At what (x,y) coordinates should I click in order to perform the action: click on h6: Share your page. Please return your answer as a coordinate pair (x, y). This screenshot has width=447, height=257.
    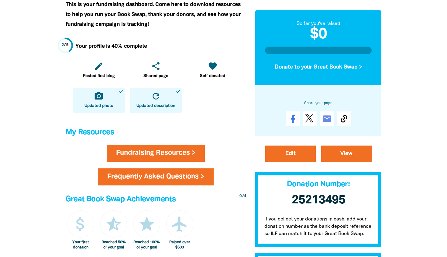
    Looking at the image, I should click on (319, 103).